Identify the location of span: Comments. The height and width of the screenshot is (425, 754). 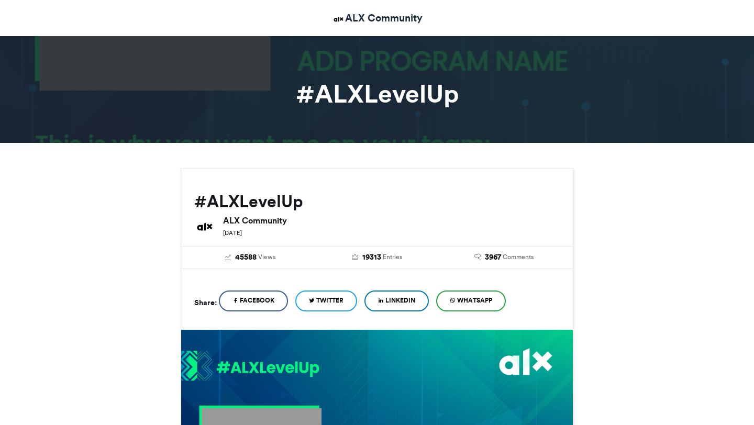
(518, 257).